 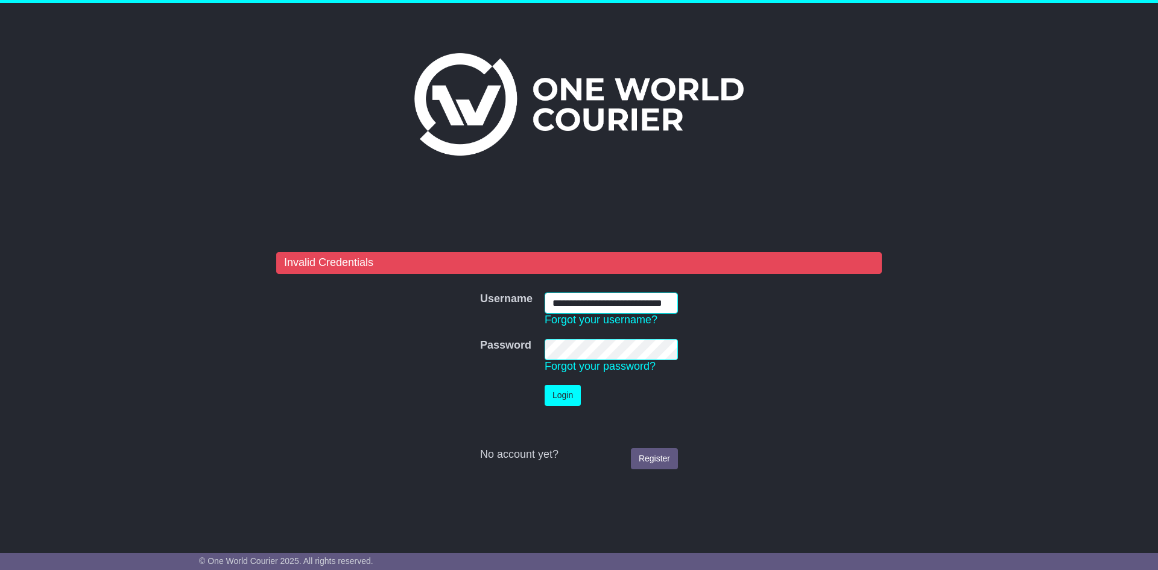 I want to click on span: © One World Courier 2025. All rights reserved., so click(x=286, y=561).